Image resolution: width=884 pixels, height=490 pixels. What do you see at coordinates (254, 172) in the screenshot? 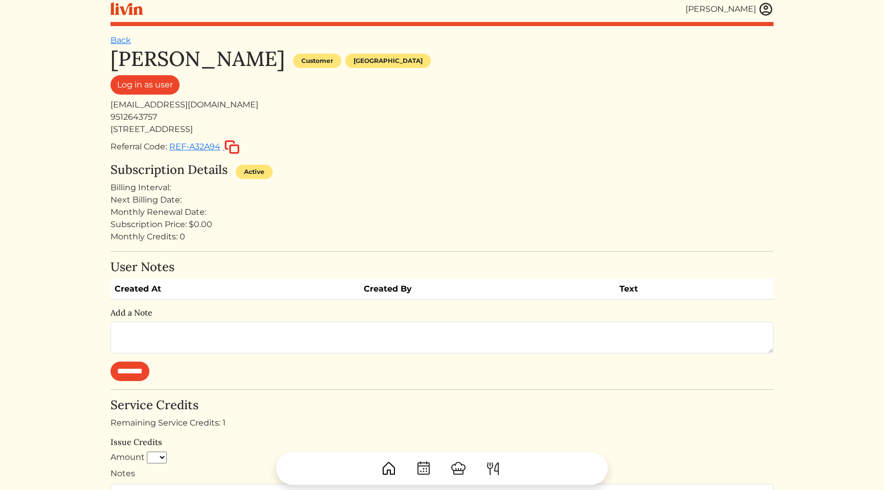
I see `div: Active` at bounding box center [254, 172].